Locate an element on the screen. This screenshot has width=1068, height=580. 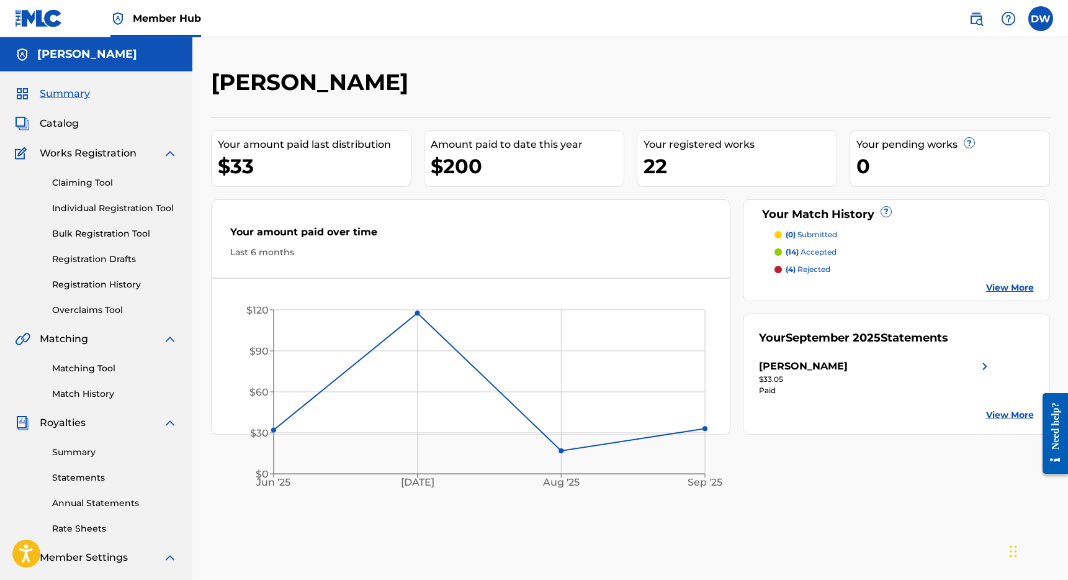
div: Paid is located at coordinates (876, 390).